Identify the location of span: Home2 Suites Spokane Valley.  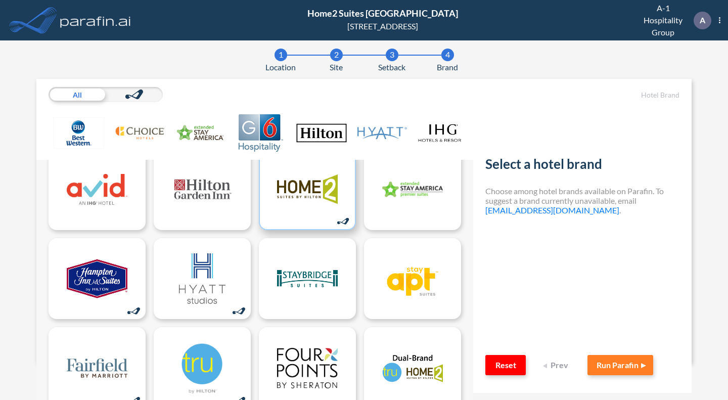
(383, 13).